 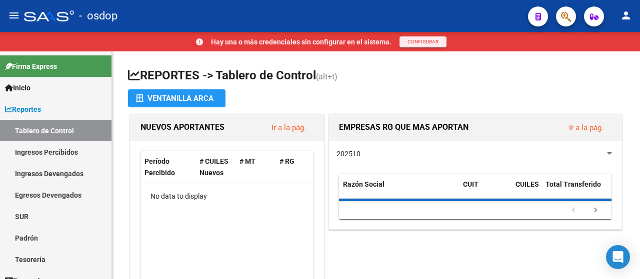 What do you see at coordinates (301, 42) in the screenshot?
I see `p: Hay una o más credenciales sin configurar en el sistema.` at bounding box center [301, 42].